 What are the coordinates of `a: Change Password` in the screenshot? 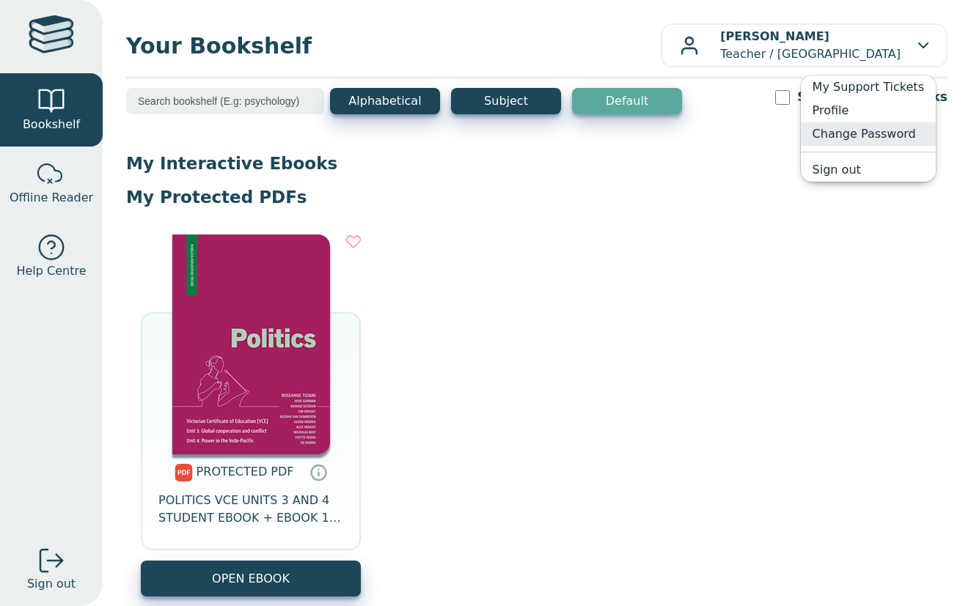 It's located at (868, 134).